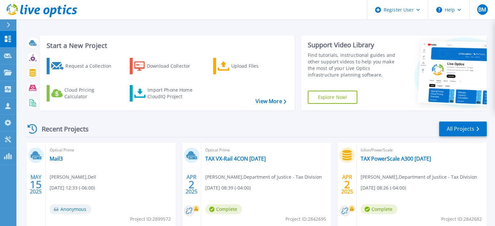 The width and height of the screenshot is (495, 226). What do you see at coordinates (36, 184) in the screenshot?
I see `div: MAY 2025` at bounding box center [36, 184].